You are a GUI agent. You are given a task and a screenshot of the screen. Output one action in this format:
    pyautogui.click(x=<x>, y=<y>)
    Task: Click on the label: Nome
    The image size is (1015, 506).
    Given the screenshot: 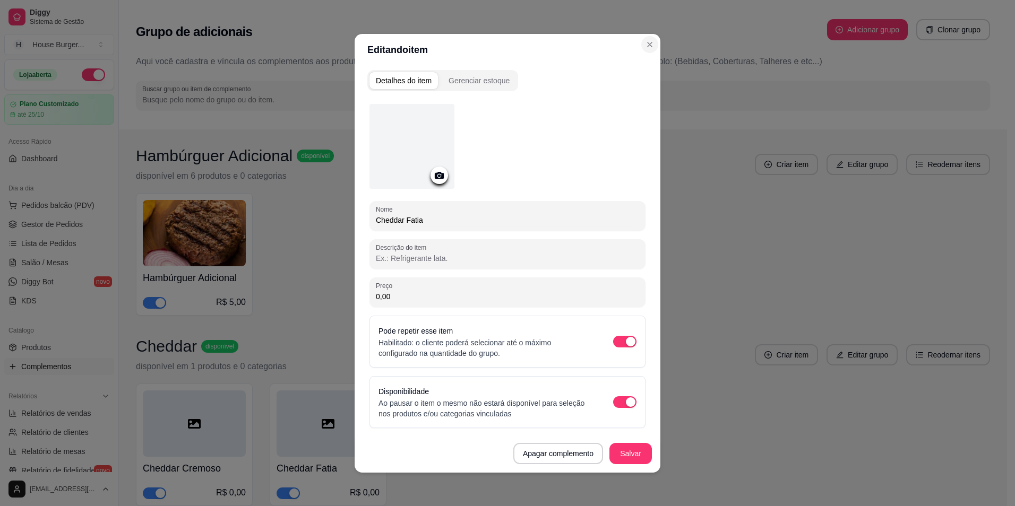 What is the action you would take?
    pyautogui.click(x=386, y=209)
    